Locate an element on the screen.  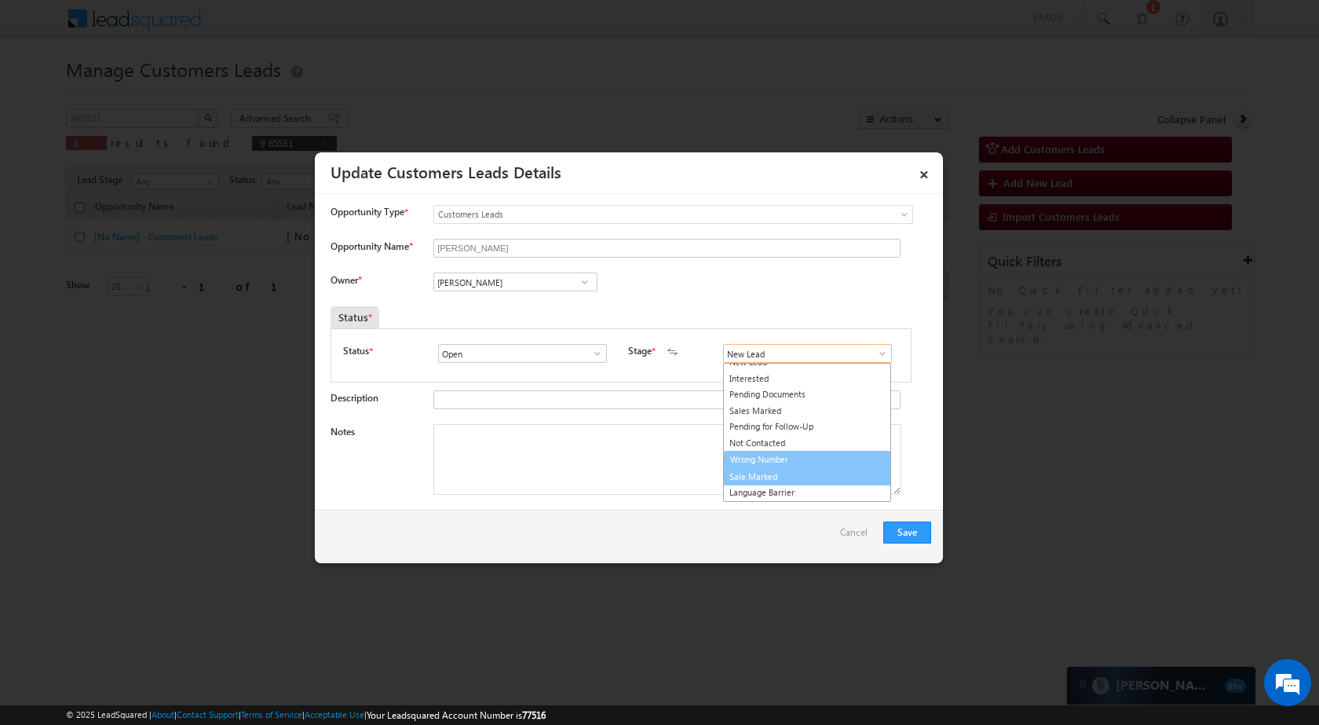
a: Sale Marked is located at coordinates (807, 477).